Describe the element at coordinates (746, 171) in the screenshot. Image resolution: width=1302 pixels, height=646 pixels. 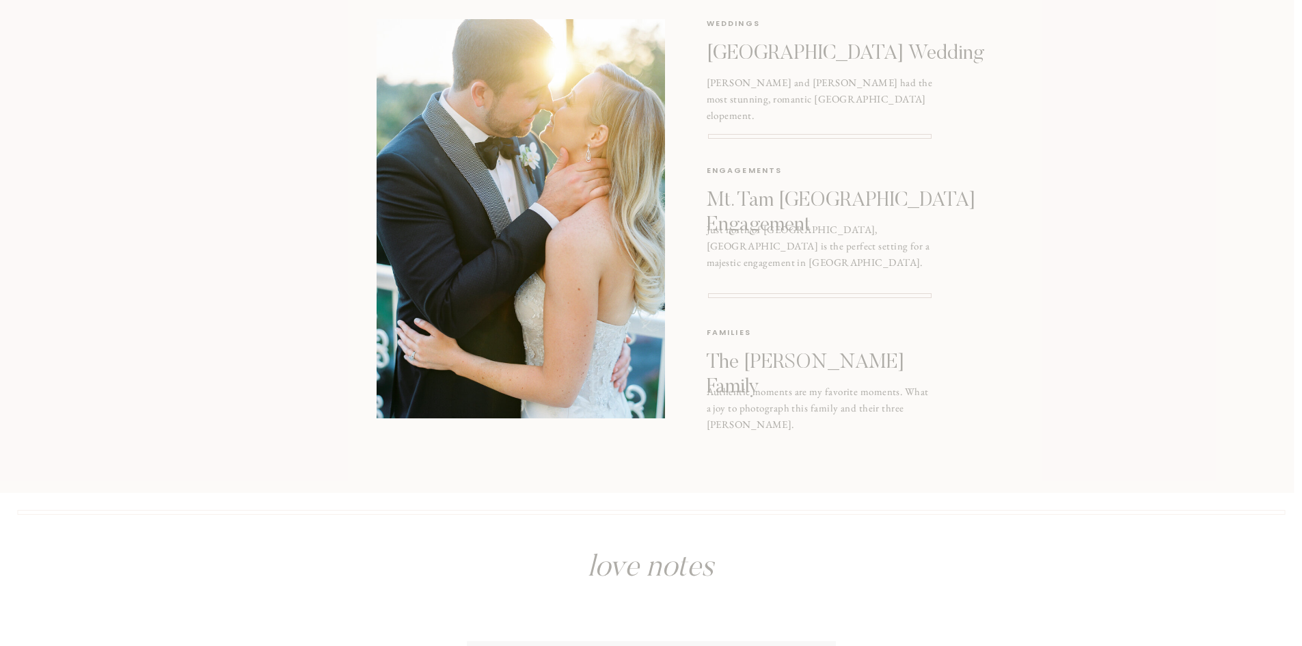
I see `h3: engagements` at that location.